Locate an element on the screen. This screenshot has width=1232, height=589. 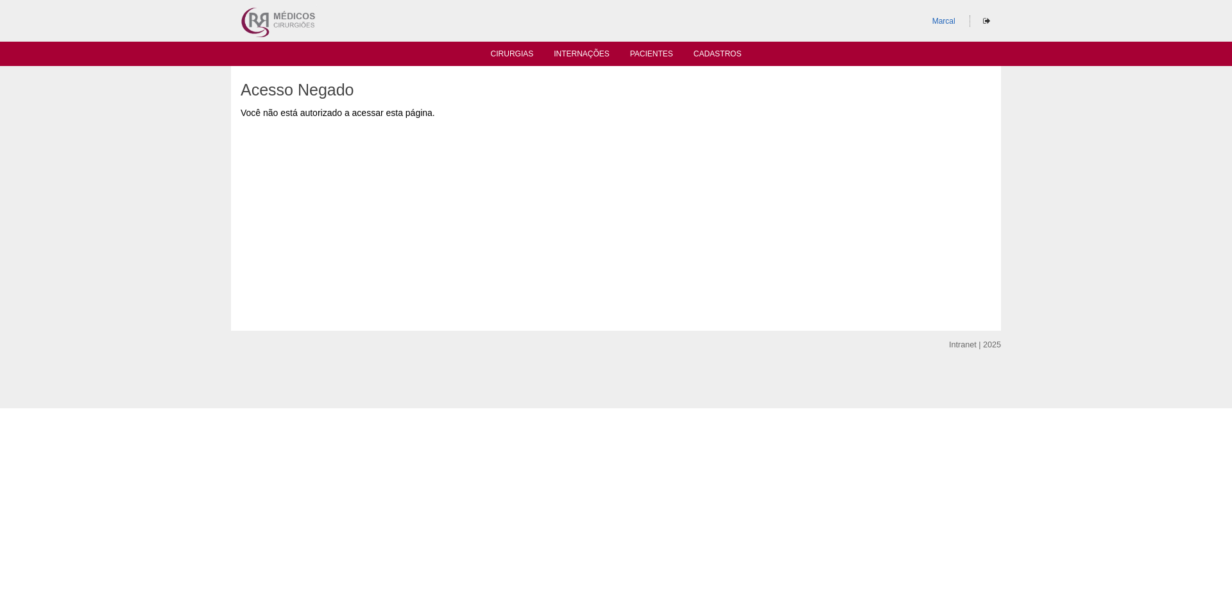
div: Você não está autorizado a acessar esta página. is located at coordinates (616, 113).